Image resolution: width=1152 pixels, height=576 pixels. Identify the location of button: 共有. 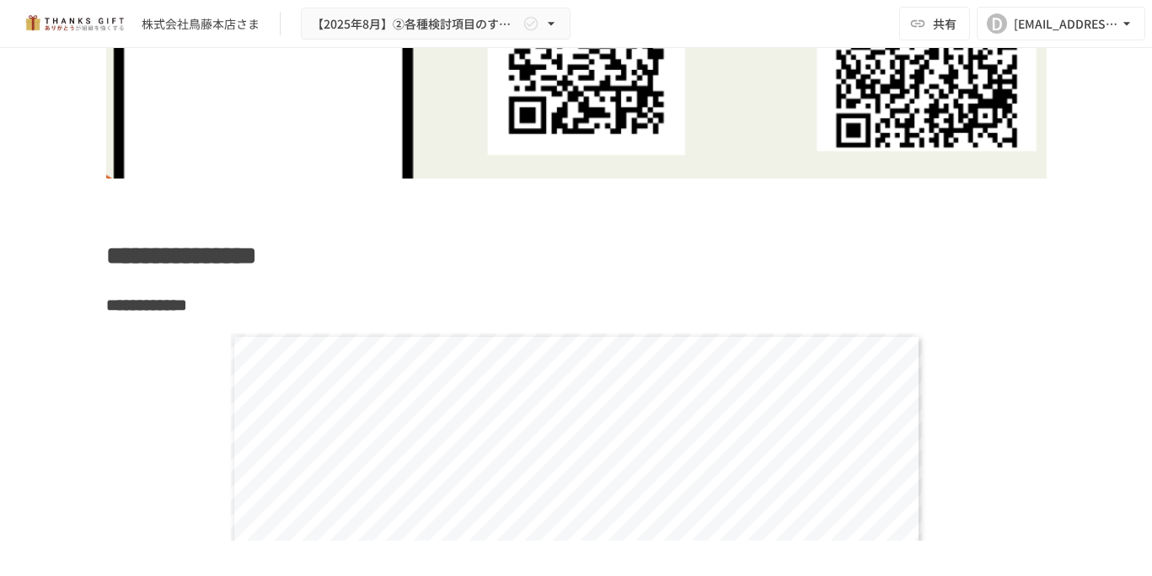
(935, 24).